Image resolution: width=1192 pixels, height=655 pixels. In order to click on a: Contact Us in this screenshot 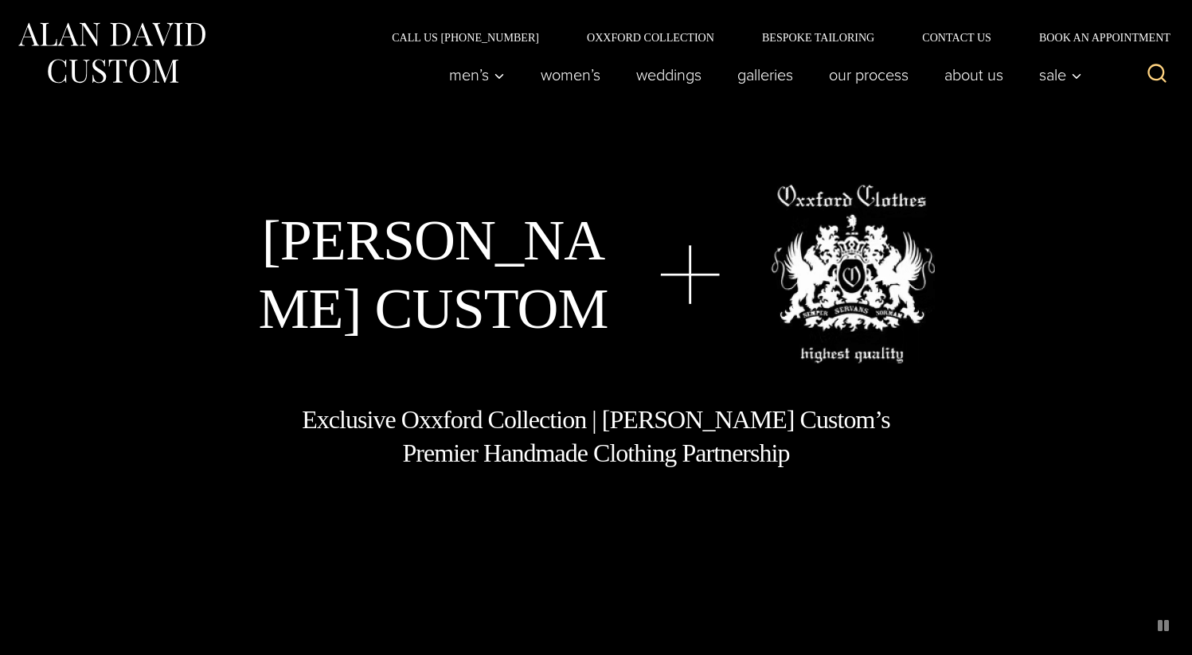, I will do `click(956, 37)`.